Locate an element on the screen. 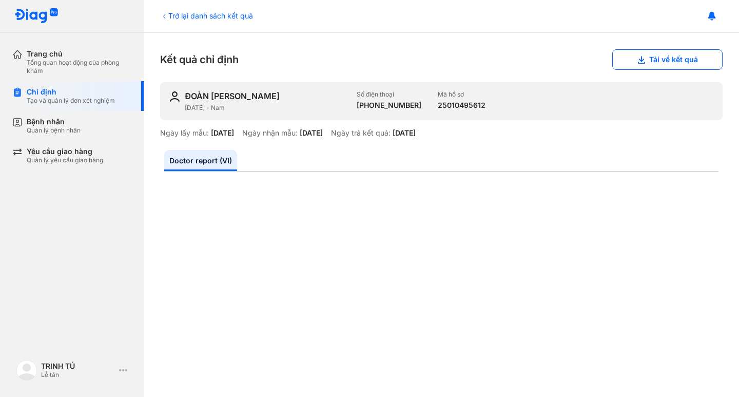  div: Yêu cầu giao hàng is located at coordinates (65, 151).